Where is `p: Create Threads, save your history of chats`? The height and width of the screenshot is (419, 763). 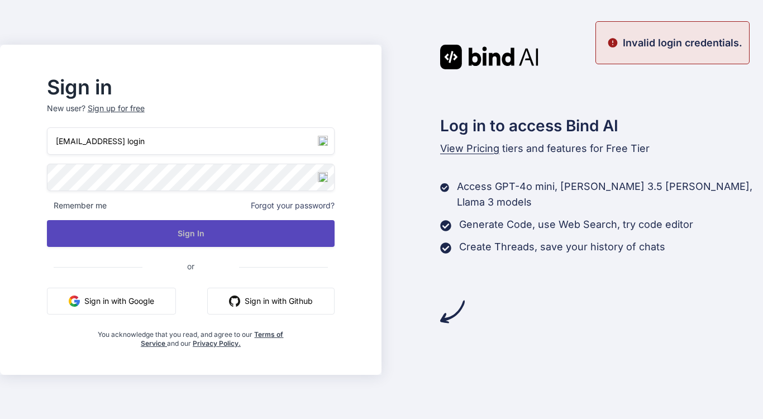
p: Create Threads, save your history of chats is located at coordinates (562, 247).